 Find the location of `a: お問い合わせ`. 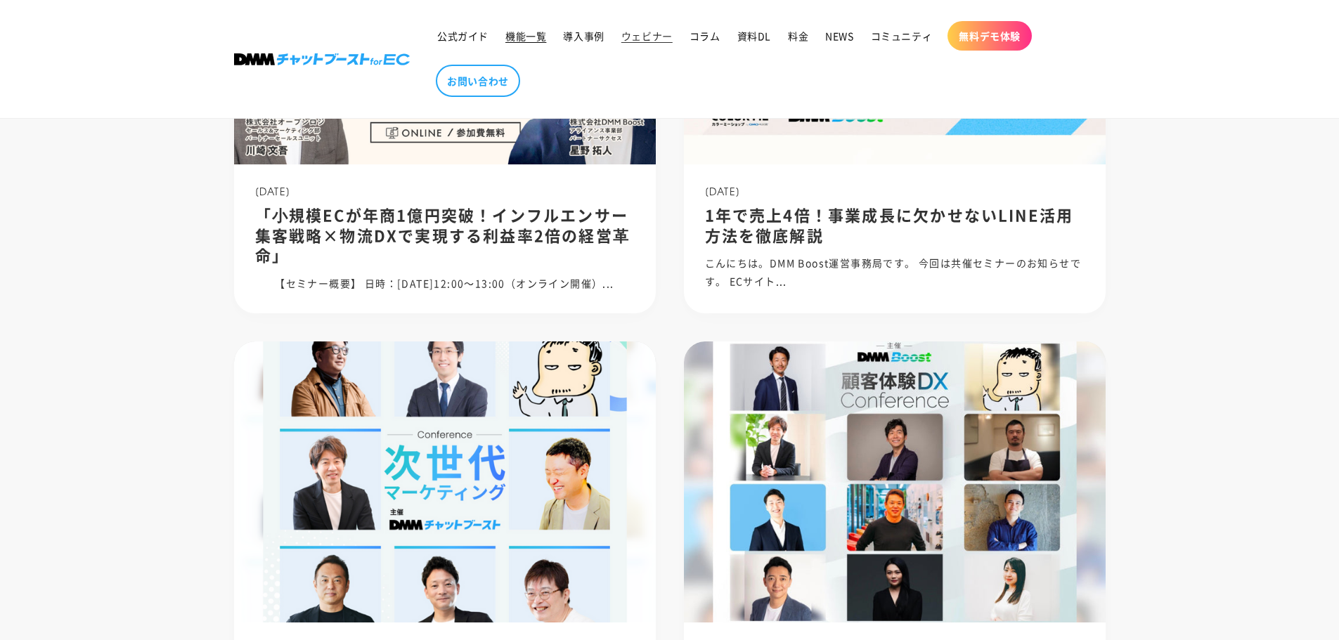

a: お問い合わせ is located at coordinates (478, 81).